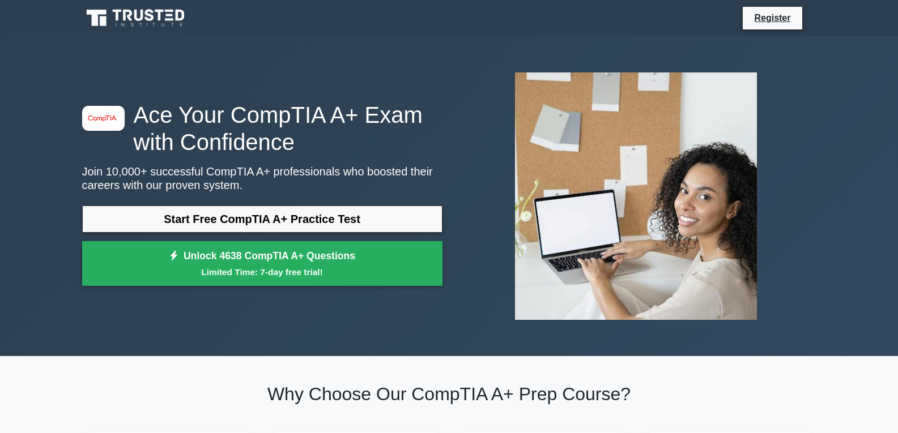  I want to click on h1: Ace Your CompTIA A+ Exam with Confidence, so click(262, 129).